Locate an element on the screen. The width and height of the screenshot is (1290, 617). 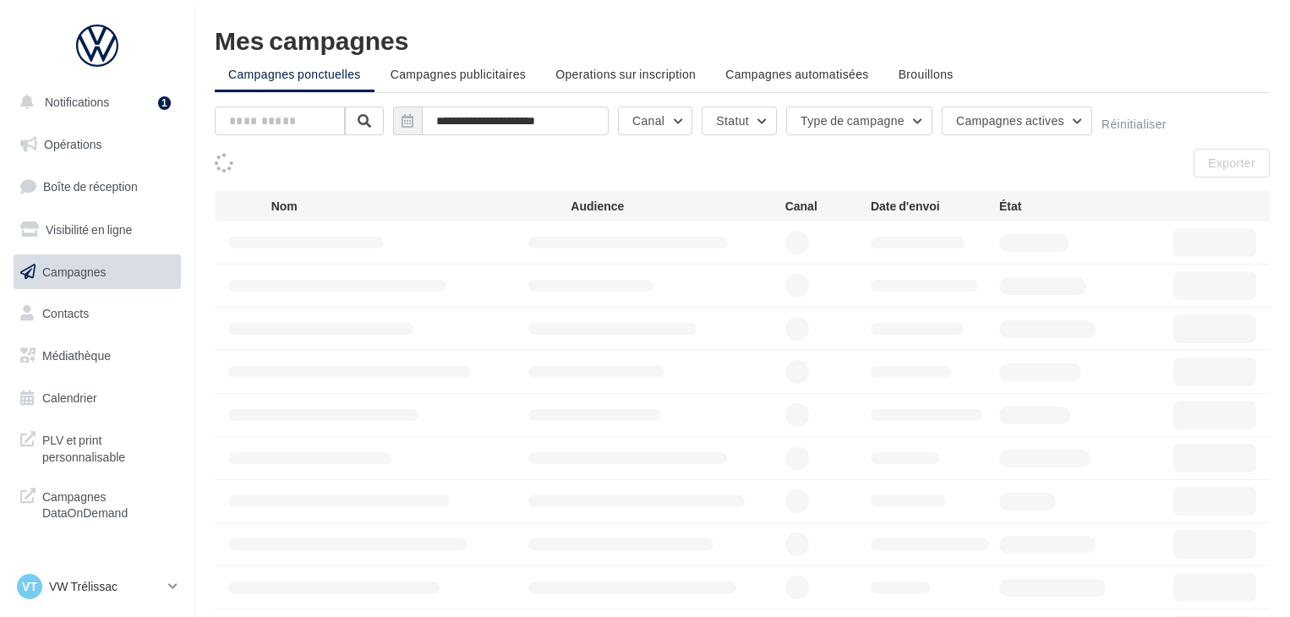
span: Calendrier is located at coordinates (69, 397).